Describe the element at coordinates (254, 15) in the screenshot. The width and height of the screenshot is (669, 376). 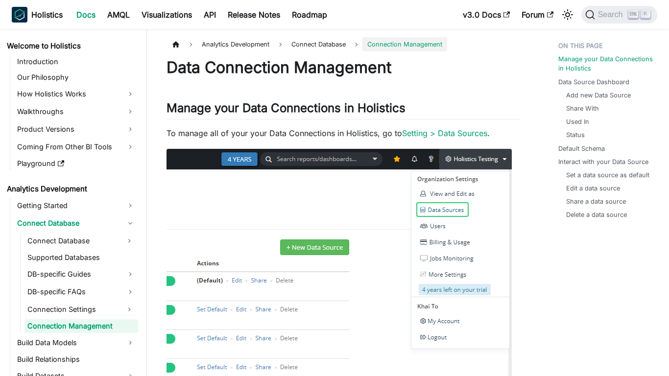
I see `a: Release Notes` at that location.